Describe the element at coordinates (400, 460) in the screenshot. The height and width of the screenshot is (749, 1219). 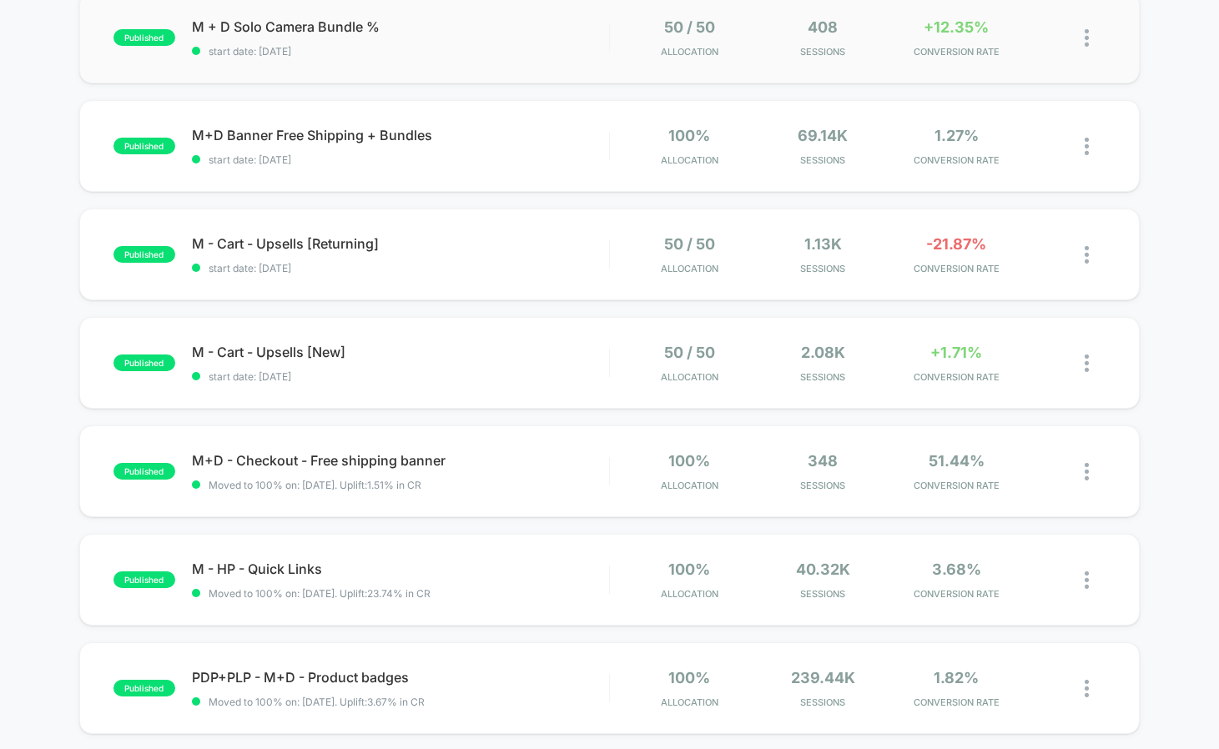
I see `span: M+D - Checkout - Free shipping banner` at that location.